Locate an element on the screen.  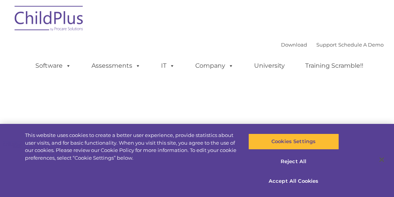
a: Assessments is located at coordinates (116, 66).